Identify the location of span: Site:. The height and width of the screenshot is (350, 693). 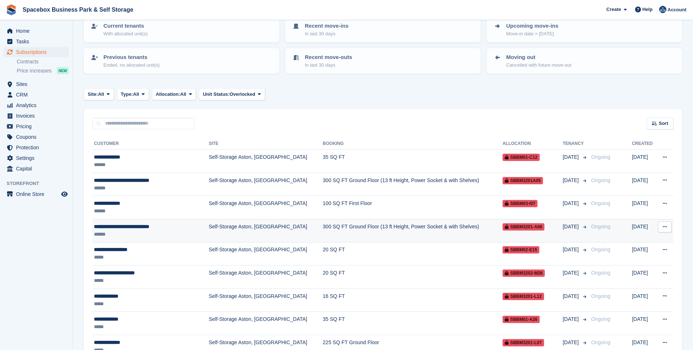
(93, 94).